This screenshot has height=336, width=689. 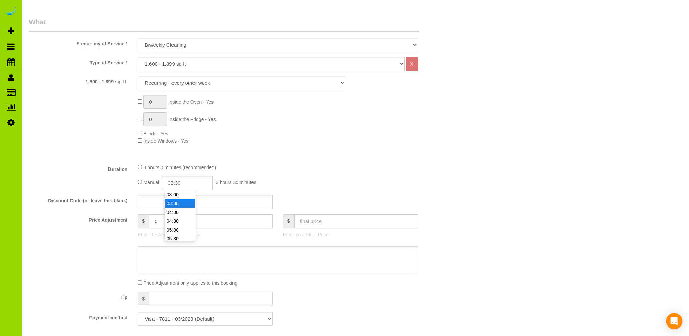 I want to click on span: Inside the Oven - Yes, so click(x=191, y=102).